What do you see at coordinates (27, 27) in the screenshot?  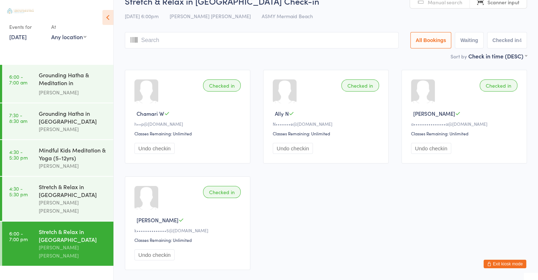 I see `div: Events for` at bounding box center [27, 27].